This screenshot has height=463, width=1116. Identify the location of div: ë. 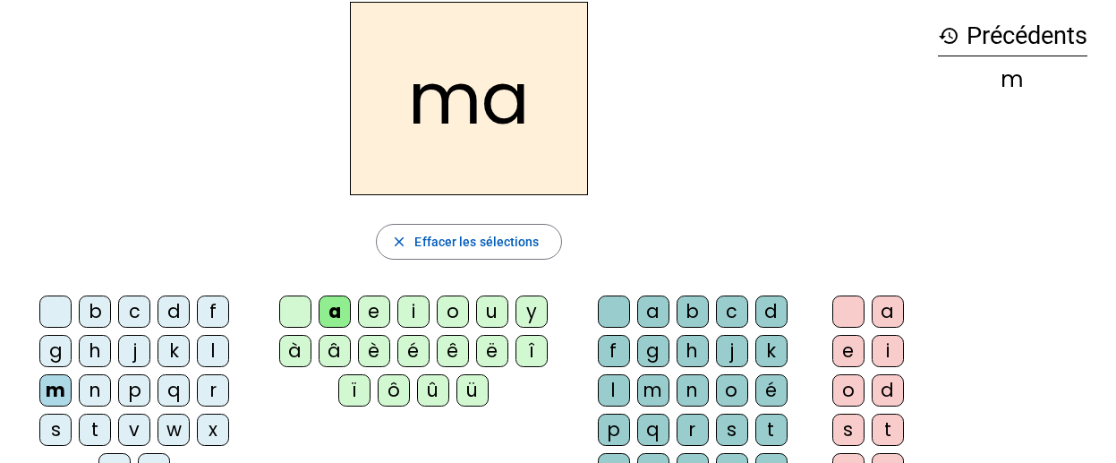
(492, 351).